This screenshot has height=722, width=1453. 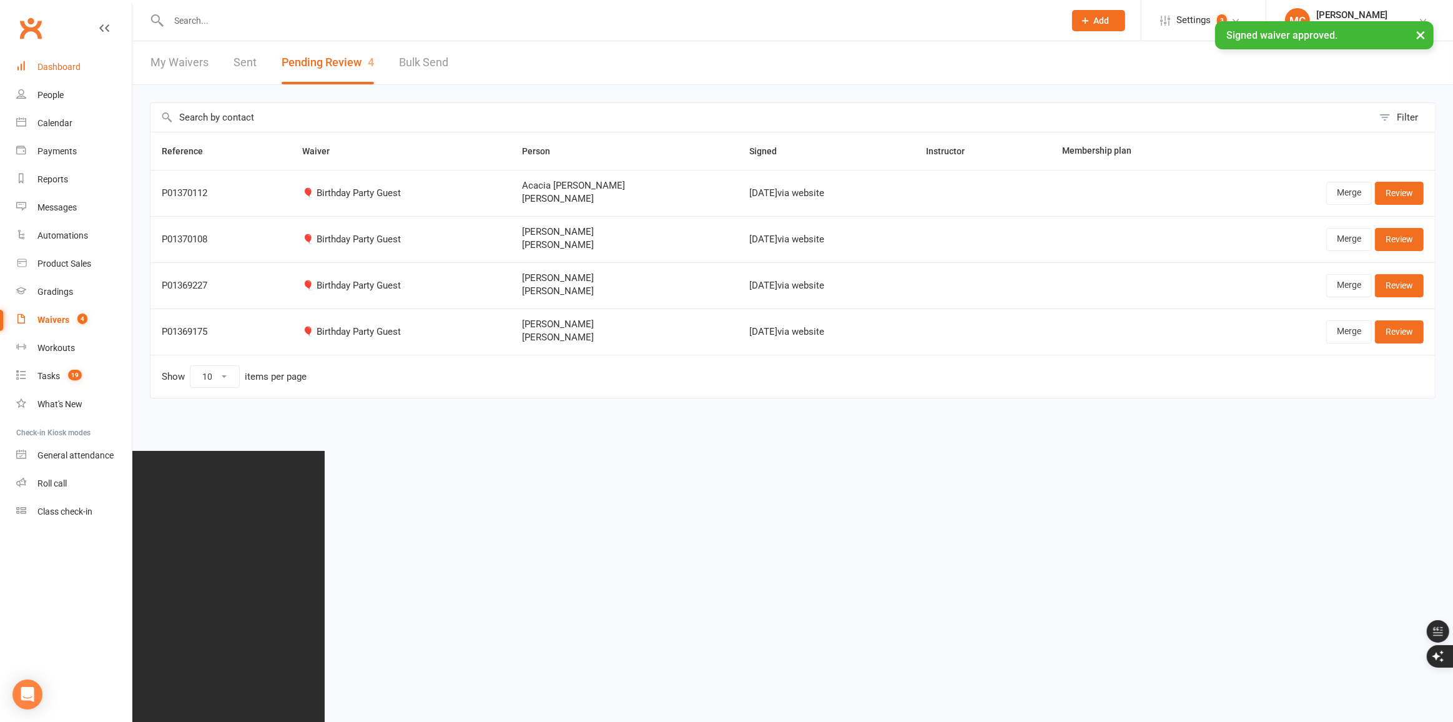 What do you see at coordinates (323, 151) in the screenshot?
I see `button: Waiver` at bounding box center [323, 151].